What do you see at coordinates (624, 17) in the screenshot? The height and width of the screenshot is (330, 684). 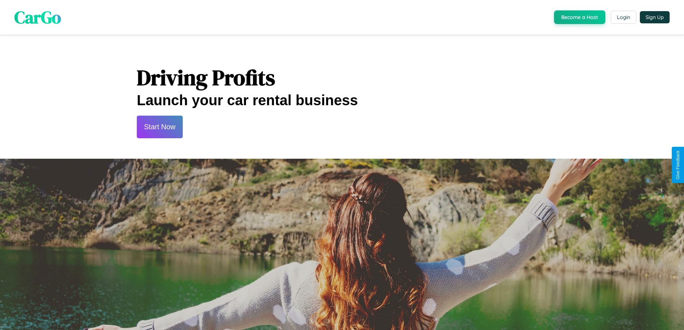 I see `button: Login` at bounding box center [624, 17].